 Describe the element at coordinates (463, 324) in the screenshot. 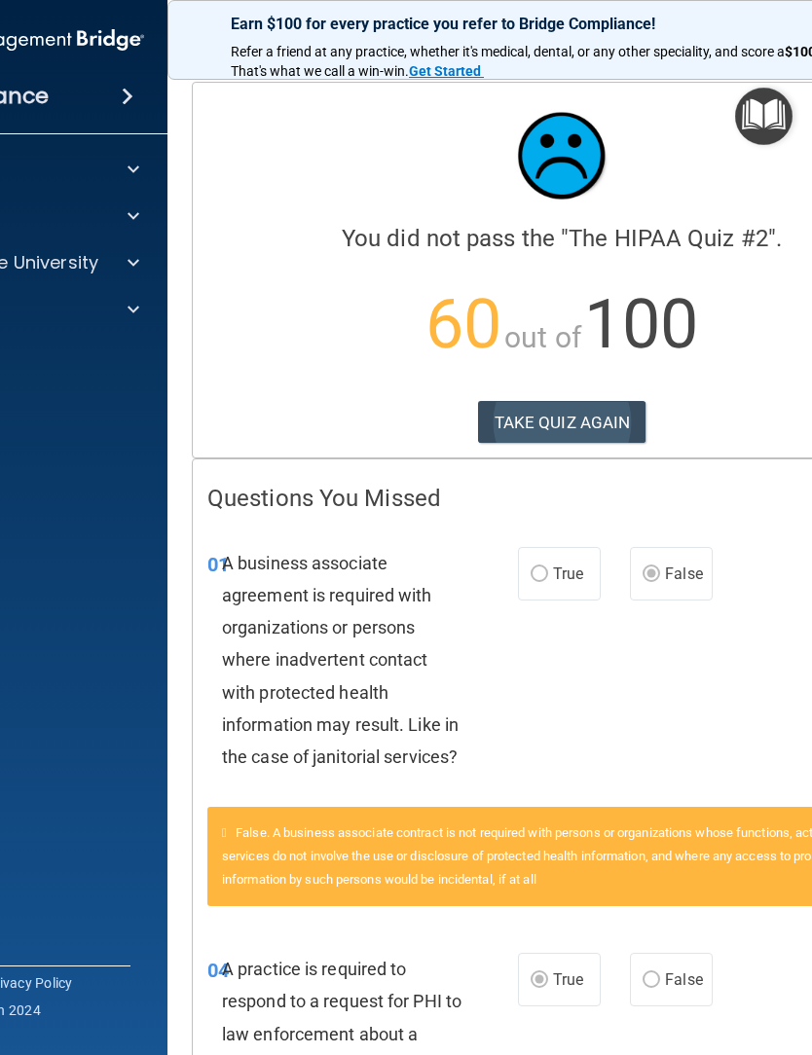

I see `span: 60` at that location.